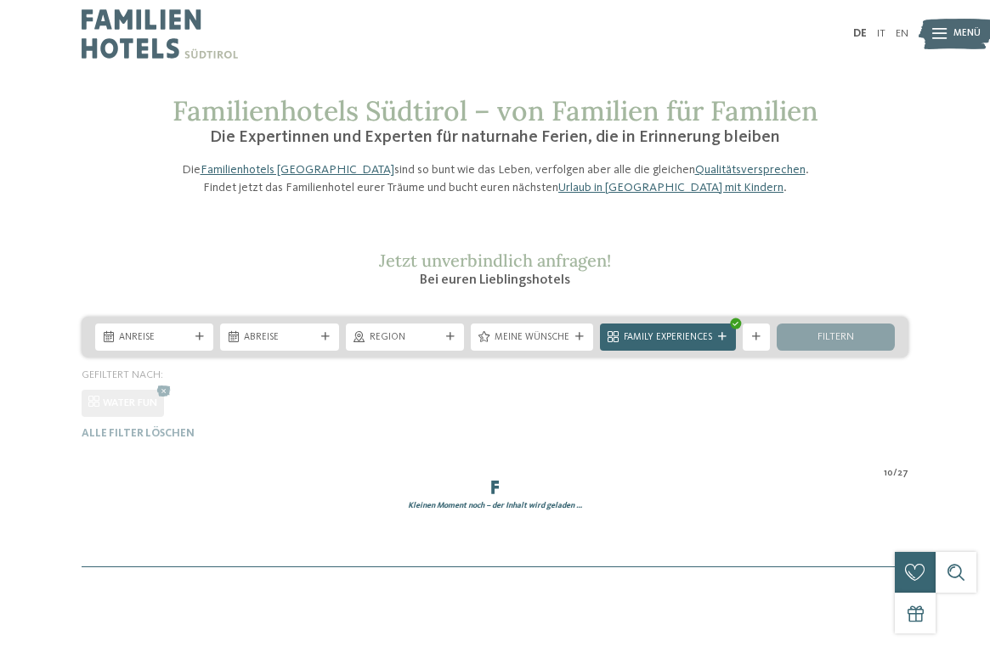 The width and height of the screenshot is (990, 647). Describe the element at coordinates (901, 33) in the screenshot. I see `a: EN` at that location.